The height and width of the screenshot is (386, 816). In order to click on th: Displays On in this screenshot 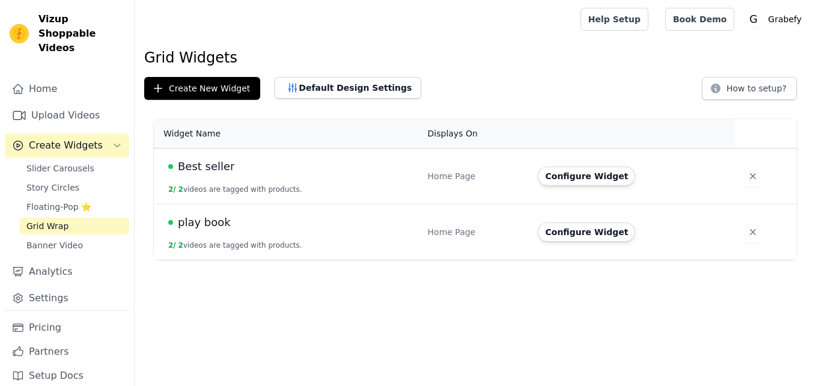, I will do `click(476, 133)`.